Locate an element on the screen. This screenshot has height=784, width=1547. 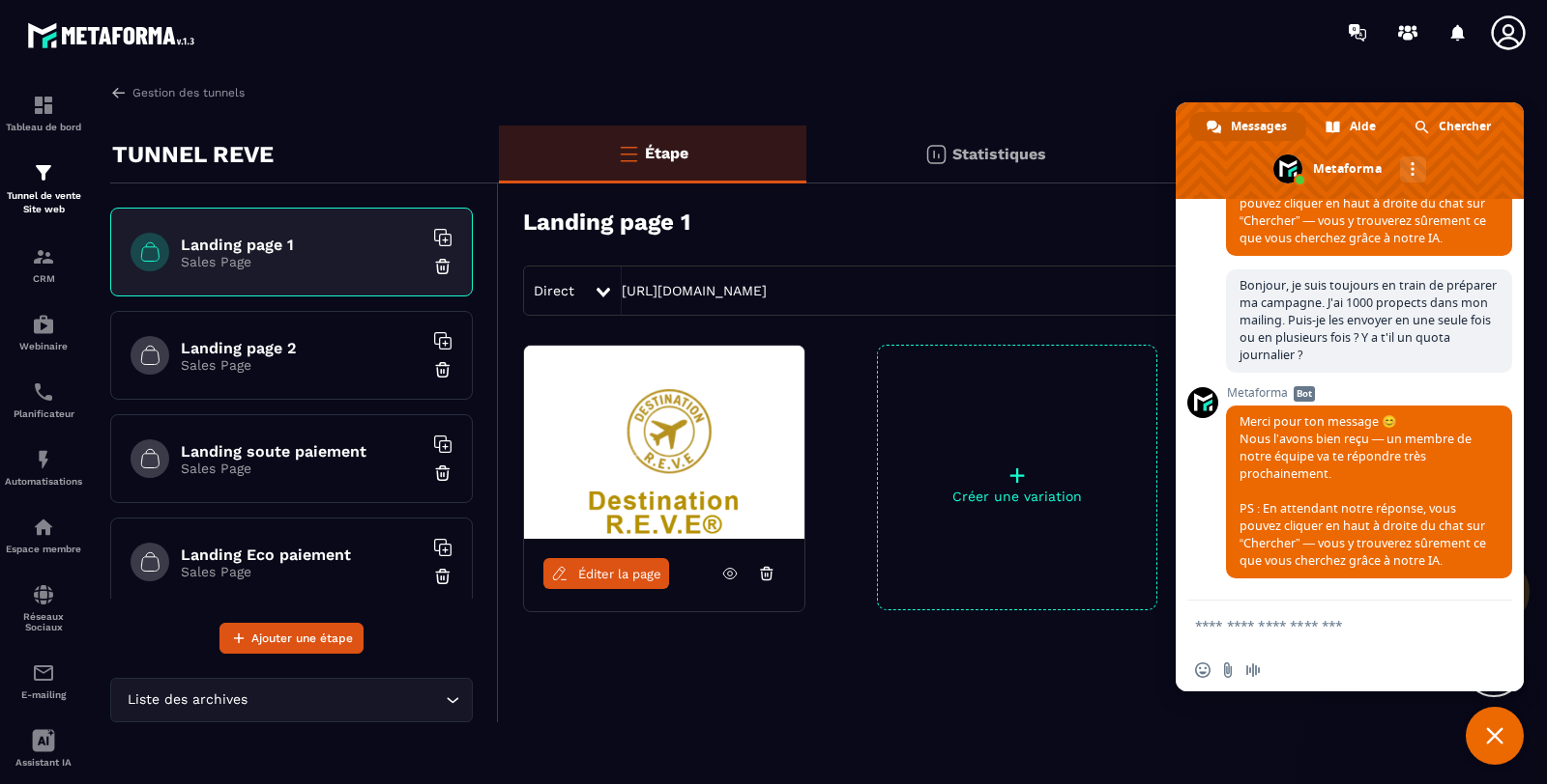
span: Bonjour, je suis toujours en train de préparer ma campagne. J'ai 1000 propects dans mon mailing. ... is located at coordinates (1368, 320).